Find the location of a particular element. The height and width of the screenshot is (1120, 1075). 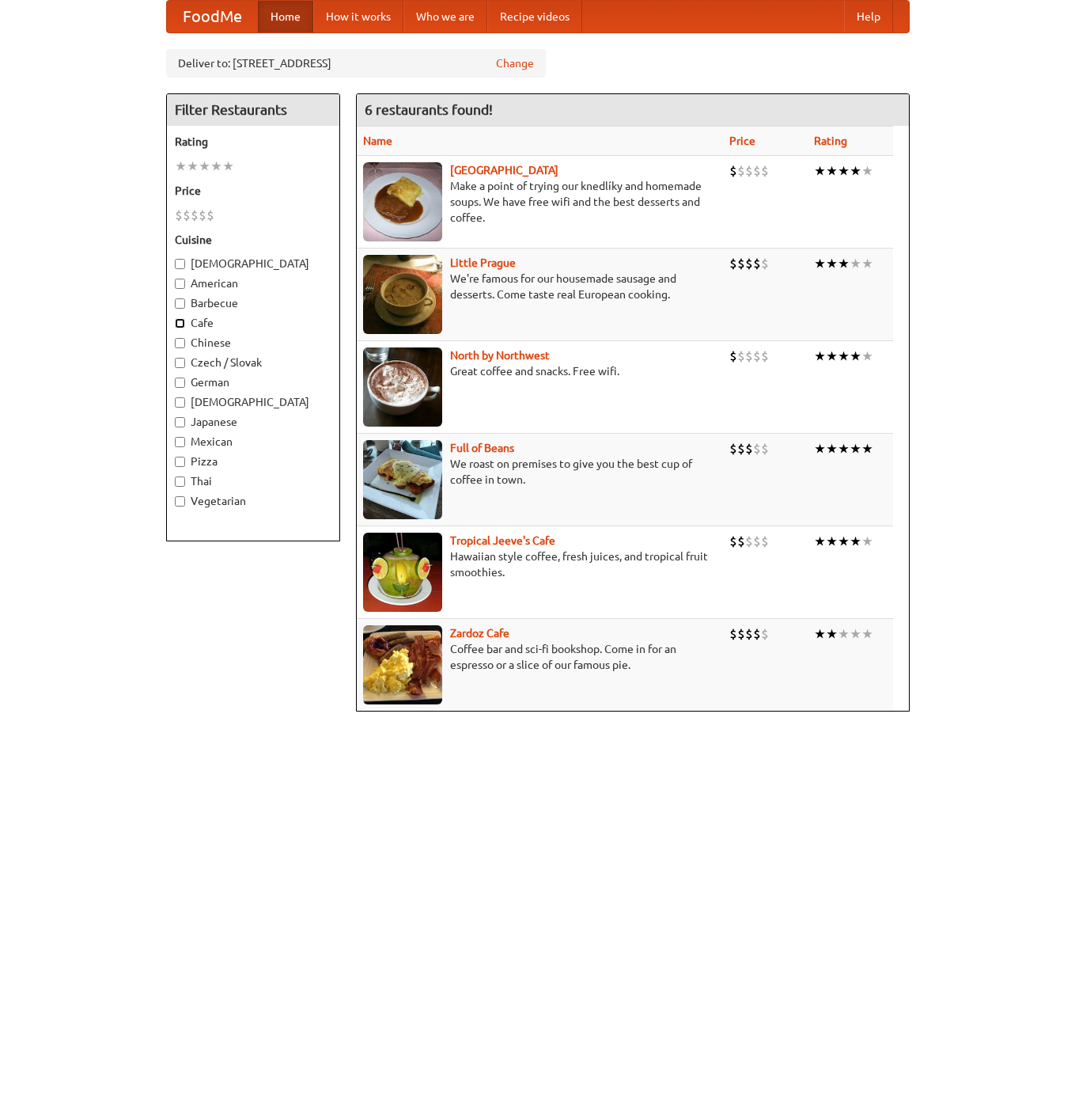

label: Thai is located at coordinates (254, 481).